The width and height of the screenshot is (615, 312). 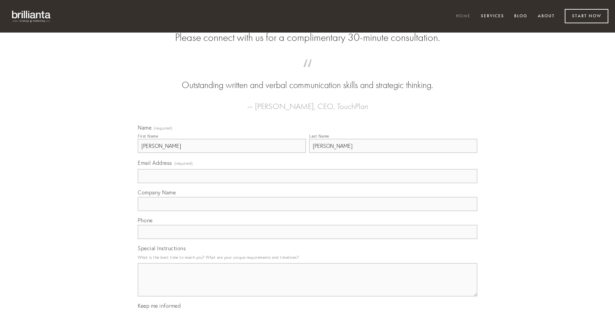 What do you see at coordinates (145, 221) in the screenshot?
I see `span: Phone` at bounding box center [145, 221].